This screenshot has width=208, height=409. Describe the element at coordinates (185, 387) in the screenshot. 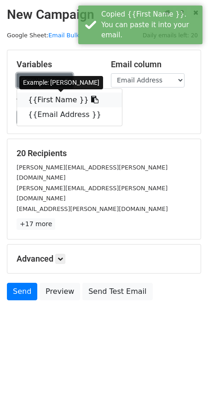

I see `div: Chat Widget` at that location.